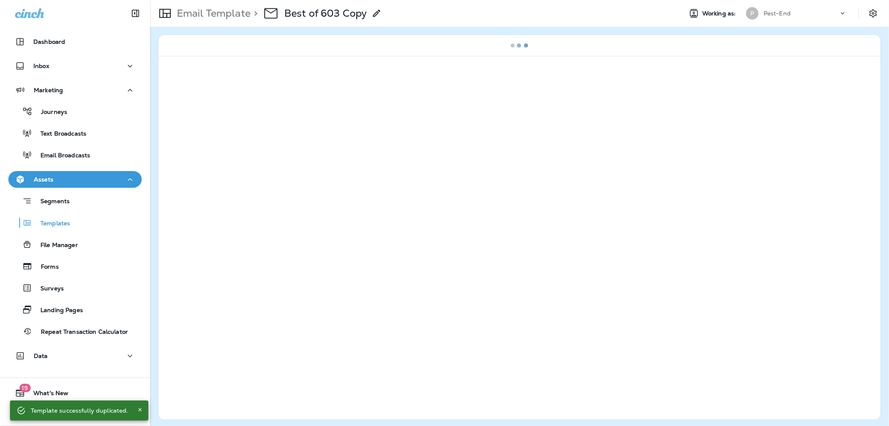 The height and width of the screenshot is (426, 889). I want to click on button: Collapse Sidebar, so click(135, 13).